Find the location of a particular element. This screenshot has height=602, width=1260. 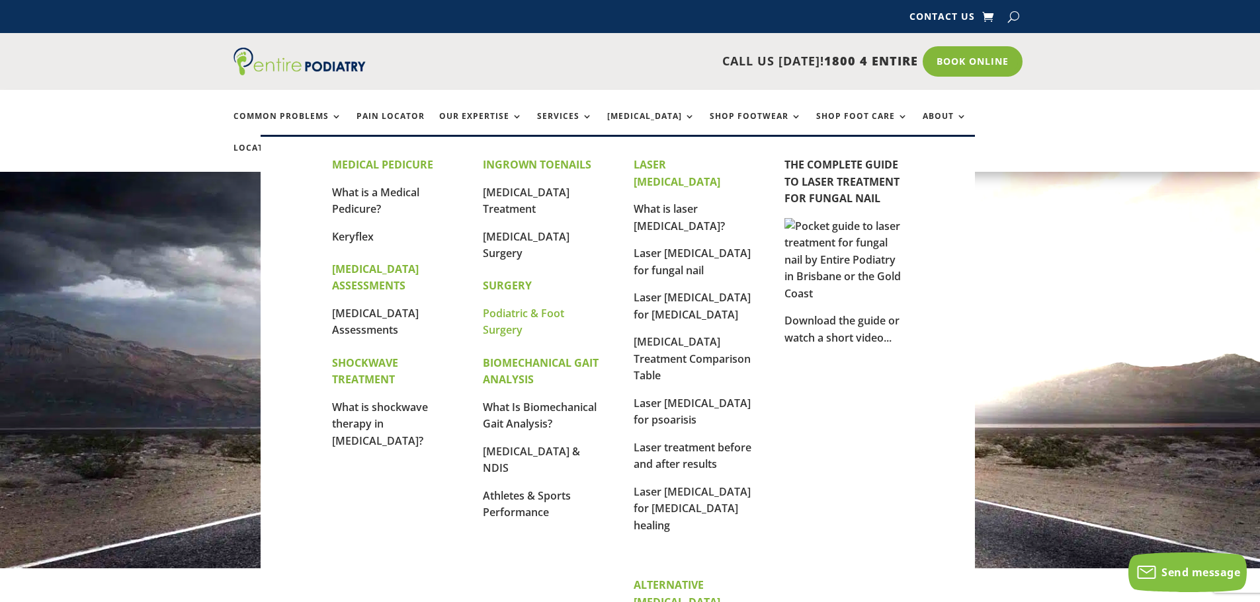

strong: SHOCKWAVE TREATMENT is located at coordinates (365, 372).